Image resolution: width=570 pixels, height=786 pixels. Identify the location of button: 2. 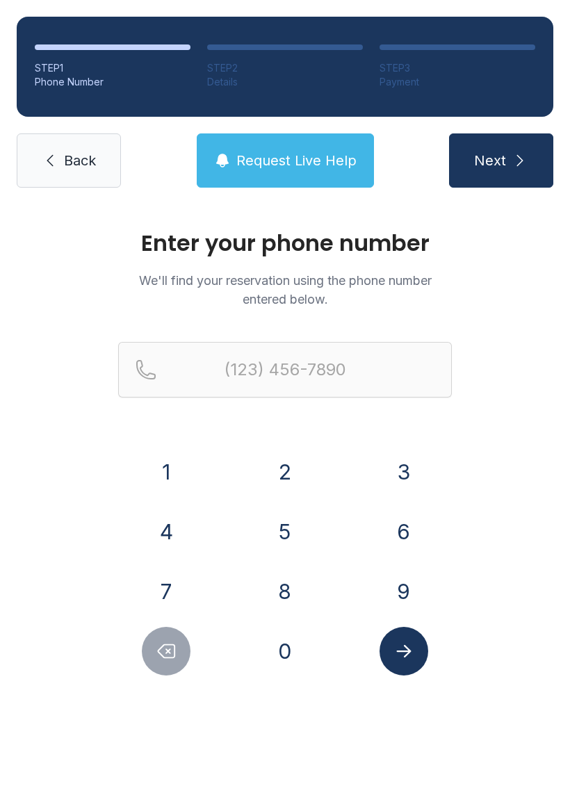
(285, 472).